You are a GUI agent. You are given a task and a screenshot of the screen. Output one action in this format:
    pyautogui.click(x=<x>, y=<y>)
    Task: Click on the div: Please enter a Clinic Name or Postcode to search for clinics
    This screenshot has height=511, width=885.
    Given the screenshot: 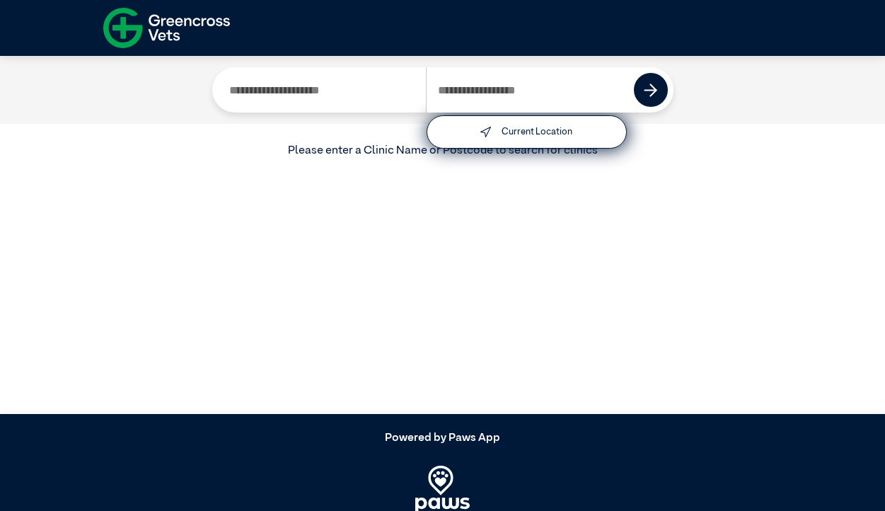 What is the action you would take?
    pyautogui.click(x=443, y=151)
    